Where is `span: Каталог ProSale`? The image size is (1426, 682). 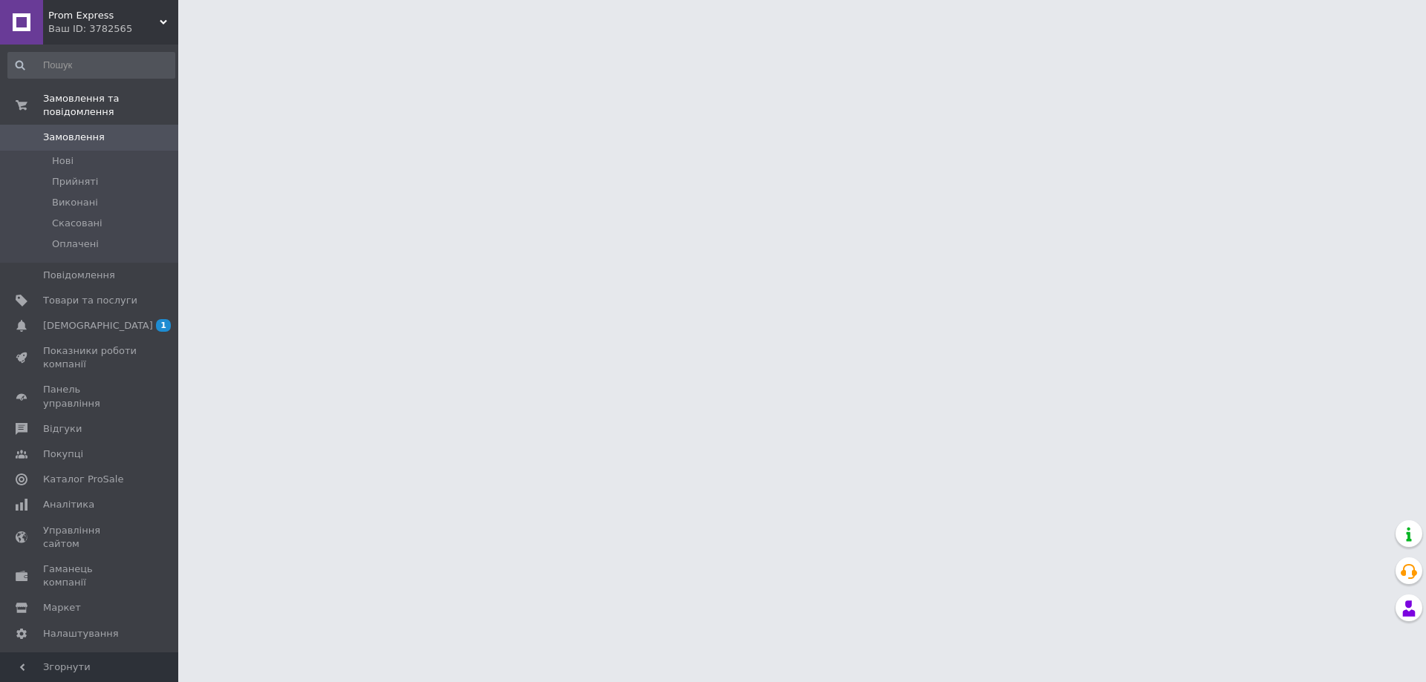
span: Каталог ProSale is located at coordinates (83, 480).